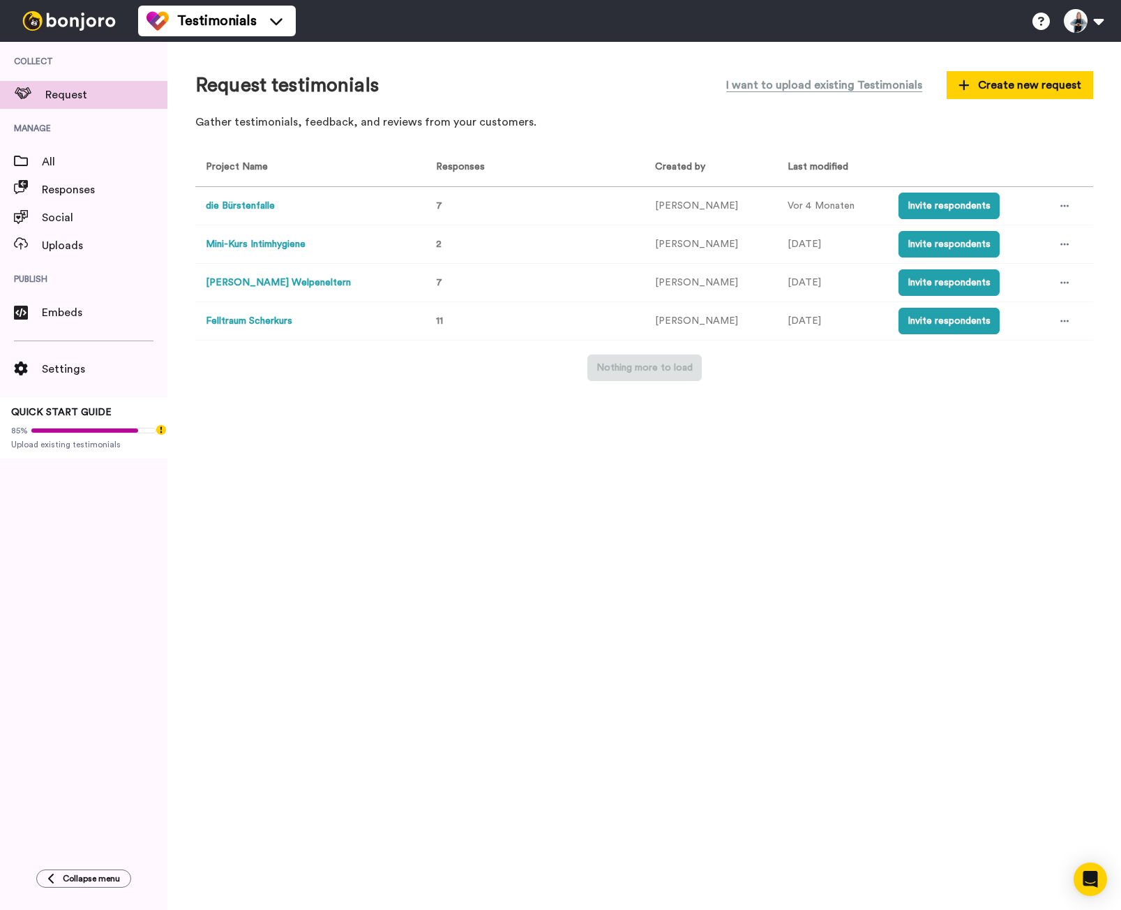 This screenshot has height=910, width=1121. What do you see at coordinates (440, 321) in the screenshot?
I see `span: 11` at bounding box center [440, 321].